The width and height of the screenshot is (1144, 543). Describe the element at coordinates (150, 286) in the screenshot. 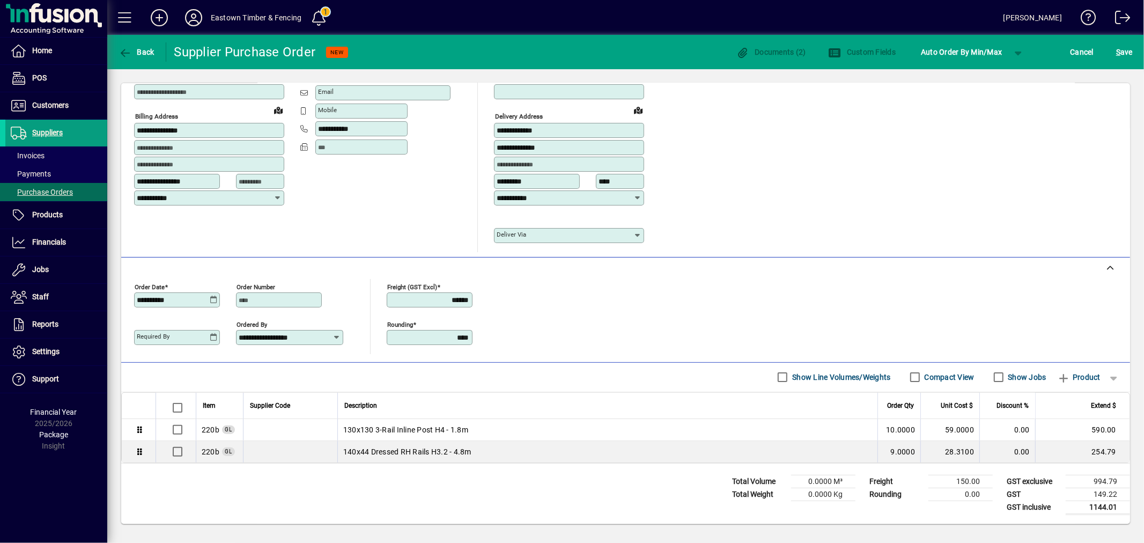

I see `mat-label: Order date` at that location.